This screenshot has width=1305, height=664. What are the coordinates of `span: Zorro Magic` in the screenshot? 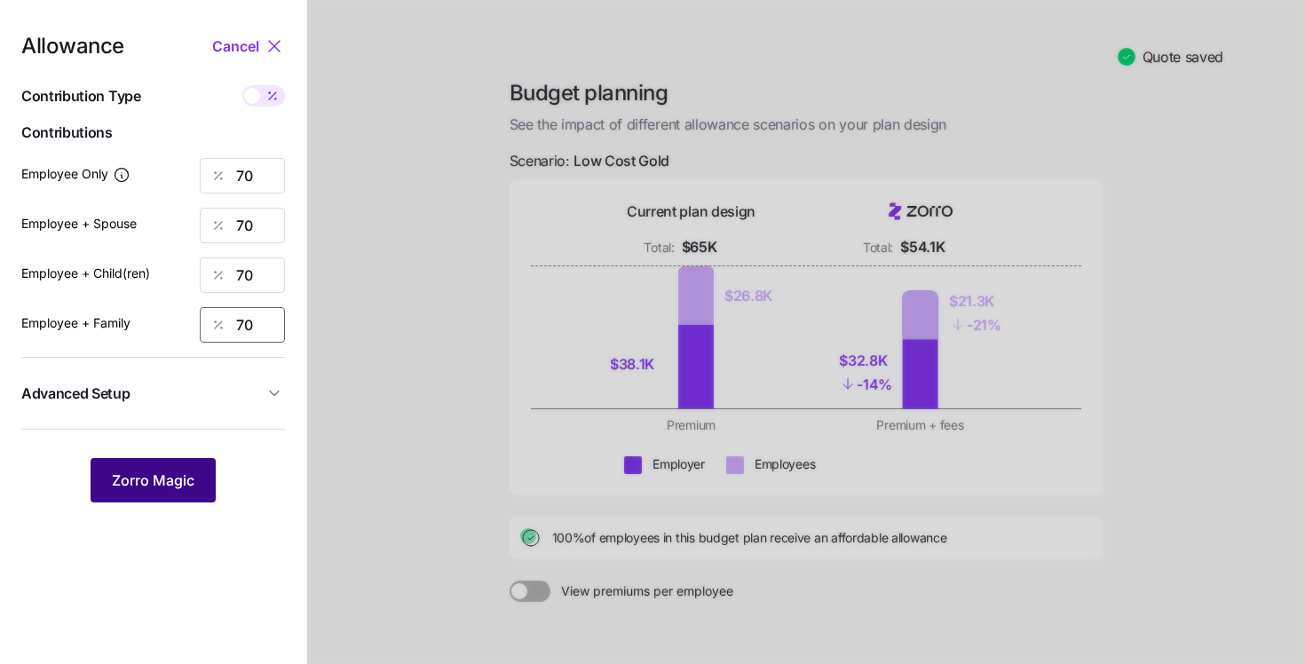 It's located at (153, 480).